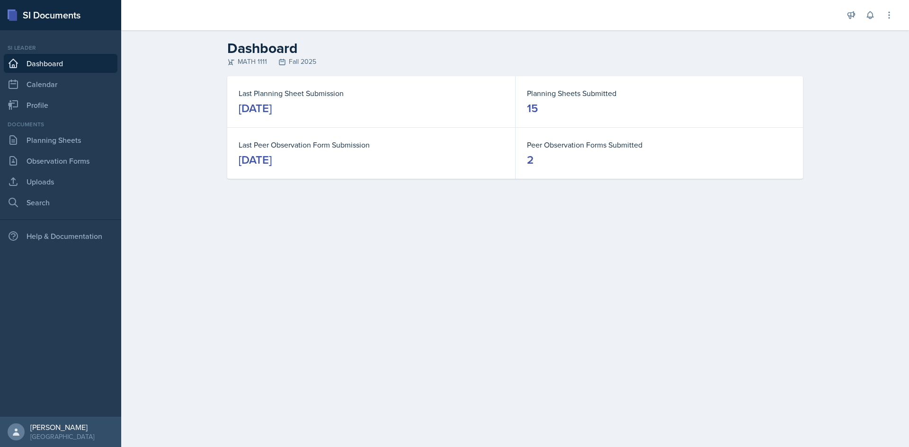  I want to click on a: Dashboard, so click(61, 63).